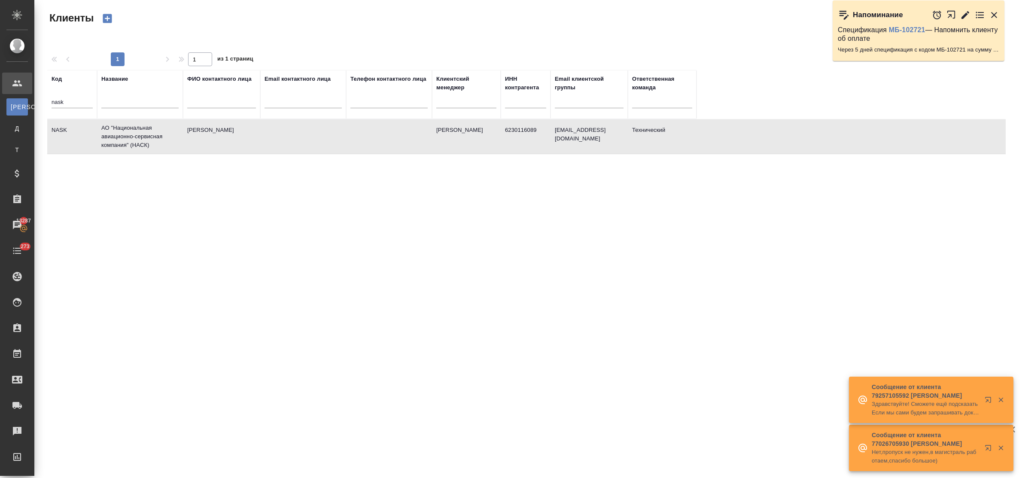 The image size is (1022, 478). Describe the element at coordinates (17, 251) in the screenshot. I see `a: 273` at that location.